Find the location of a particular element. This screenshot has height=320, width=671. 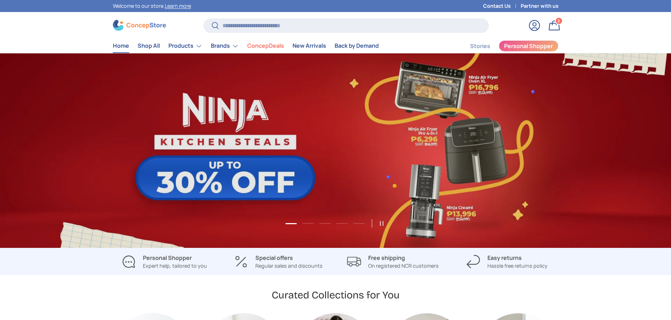

a: ConcepDeals is located at coordinates (266, 46).